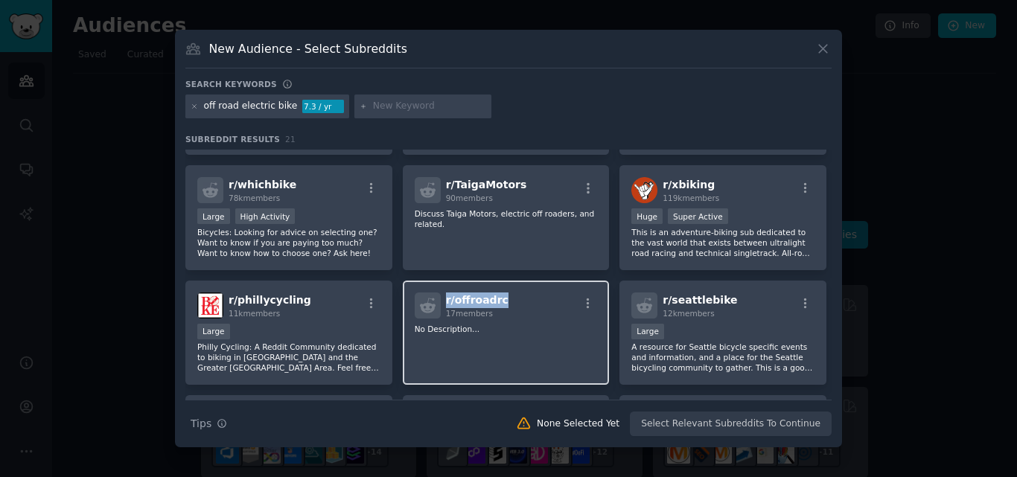 The height and width of the screenshot is (477, 1017). What do you see at coordinates (208, 423) in the screenshot?
I see `button: Tips` at bounding box center [208, 423].